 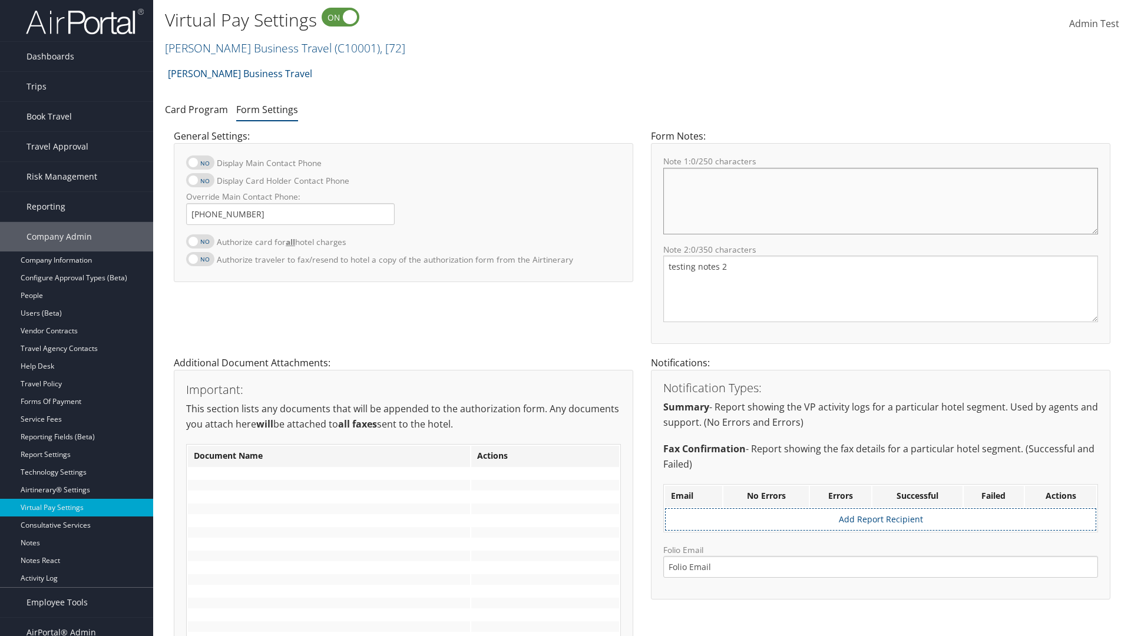 What do you see at coordinates (881, 161) in the screenshot?
I see `label: Note 1: /250 characters` at bounding box center [881, 161].